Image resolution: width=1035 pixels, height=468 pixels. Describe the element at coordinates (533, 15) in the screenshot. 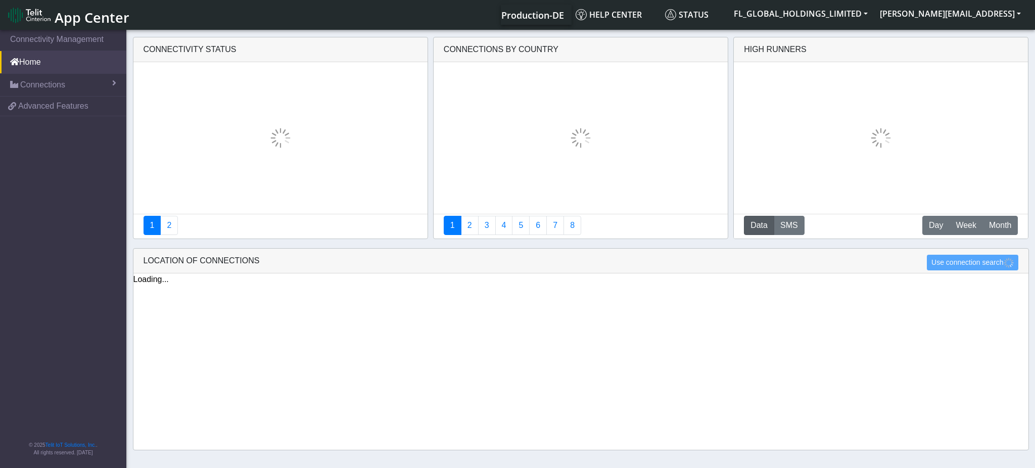

I see `span: Production-DE` at that location.